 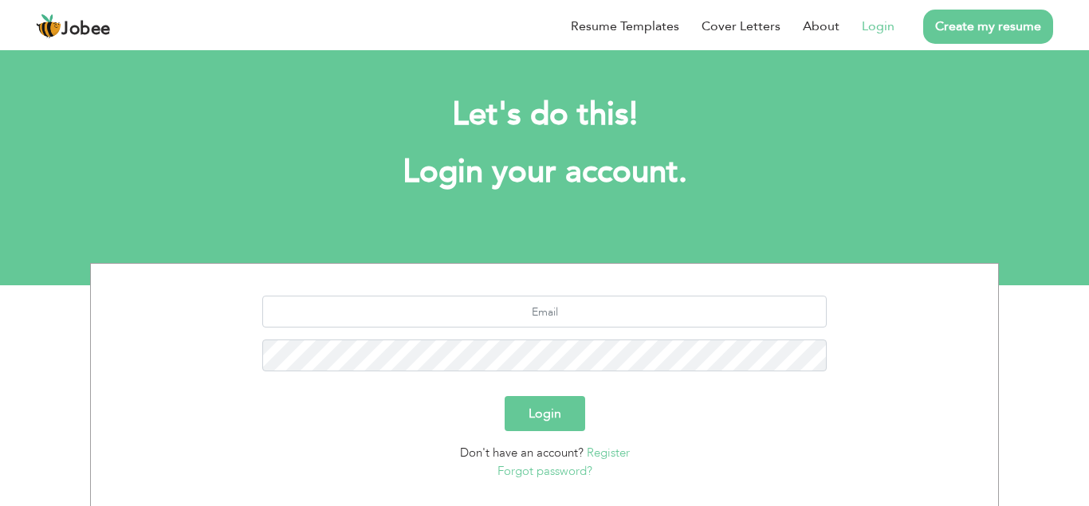 I want to click on span: Jobee, so click(x=86, y=29).